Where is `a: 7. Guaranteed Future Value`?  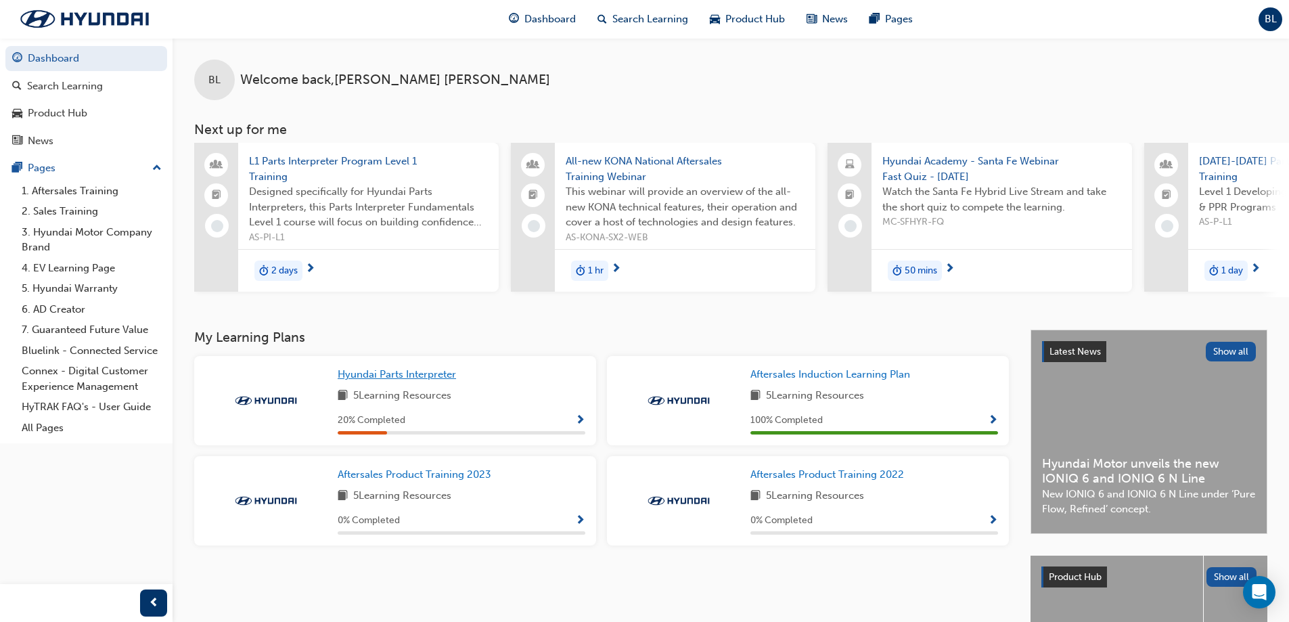 a: 7. Guaranteed Future Value is located at coordinates (91, 329).